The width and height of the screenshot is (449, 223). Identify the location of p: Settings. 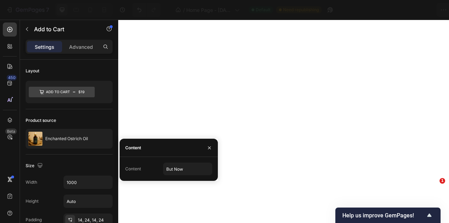
(45, 47).